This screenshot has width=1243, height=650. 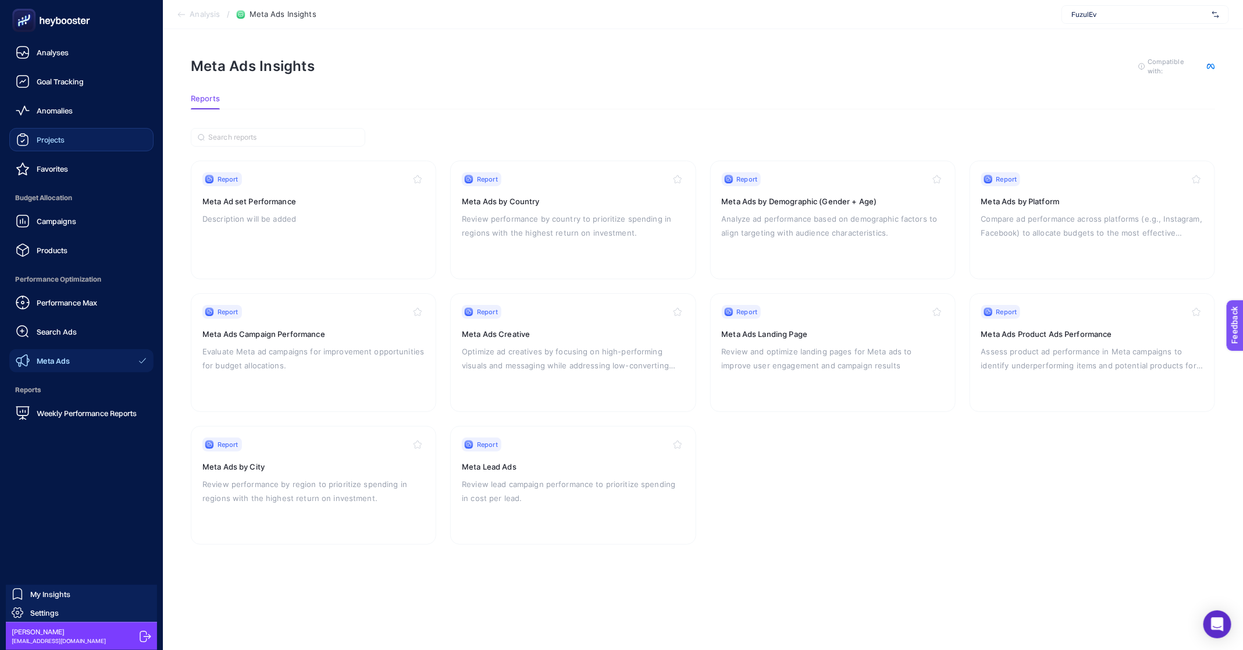 I want to click on h3: Meta Ads by City, so click(x=314, y=467).